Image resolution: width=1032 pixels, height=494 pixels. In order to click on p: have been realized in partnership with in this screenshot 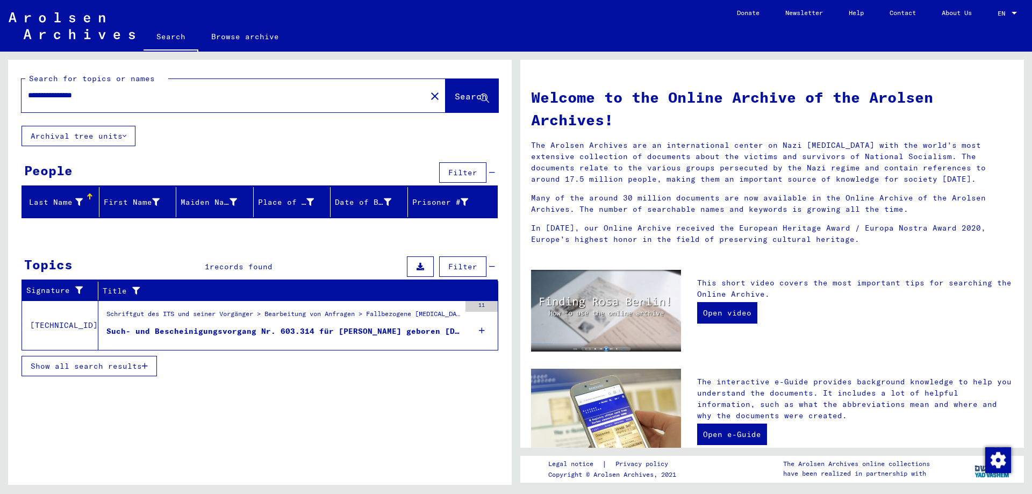, I will do `click(856, 474)`.